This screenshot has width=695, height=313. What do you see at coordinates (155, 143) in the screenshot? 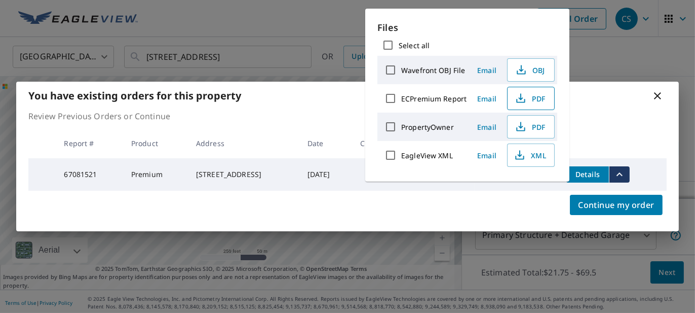
I see `th: Product` at bounding box center [155, 143].